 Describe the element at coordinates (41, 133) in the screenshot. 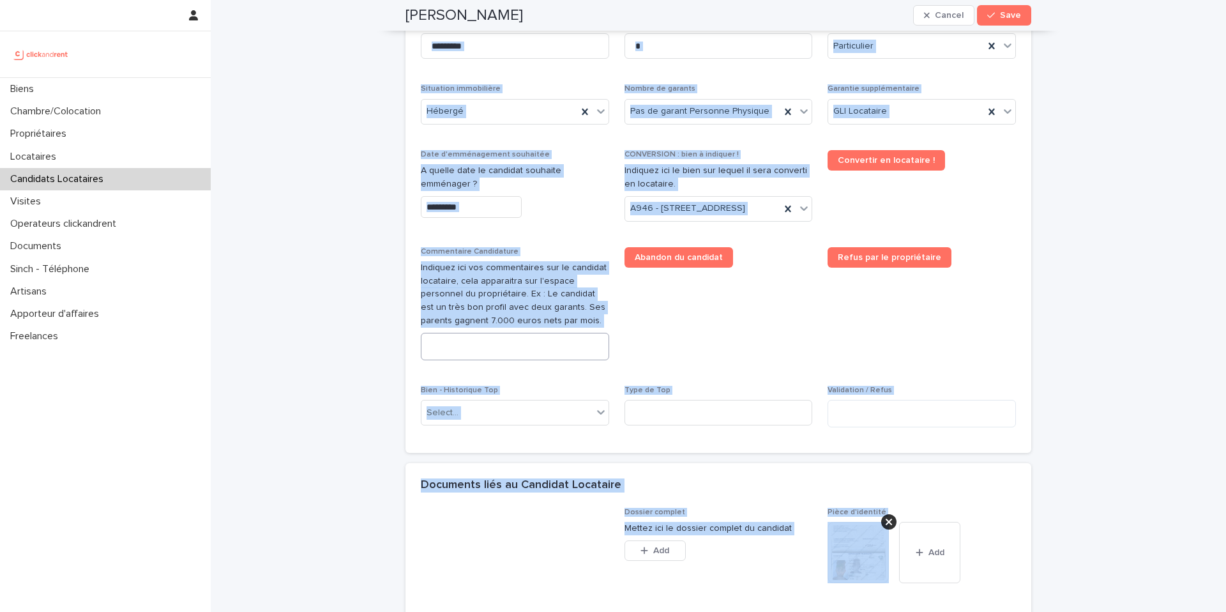

I see `p: Propriétaires` at that location.